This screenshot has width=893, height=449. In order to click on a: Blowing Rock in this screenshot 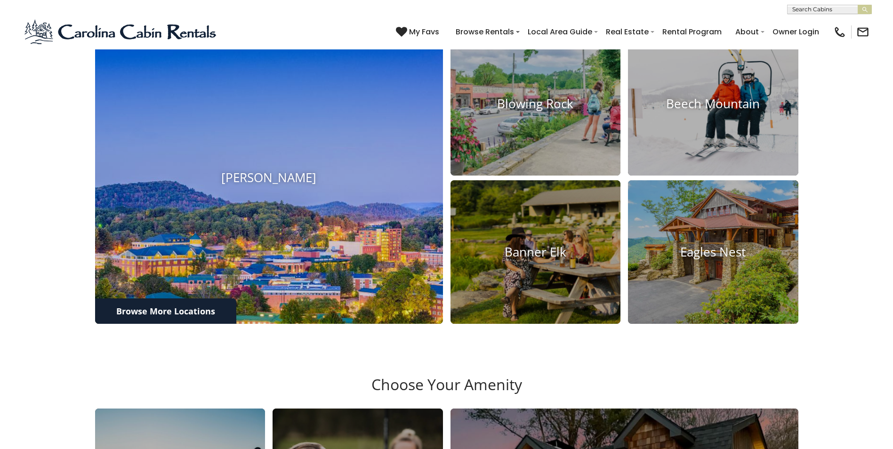, I will do `click(535, 104)`.